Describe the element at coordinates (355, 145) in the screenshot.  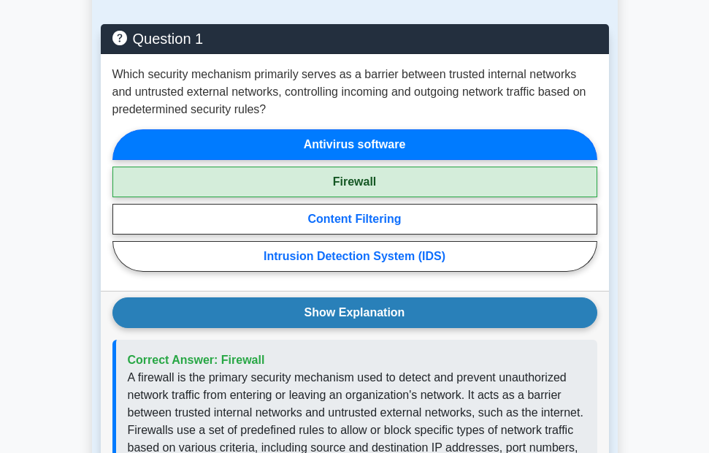
I see `label: Antivirus software` at that location.